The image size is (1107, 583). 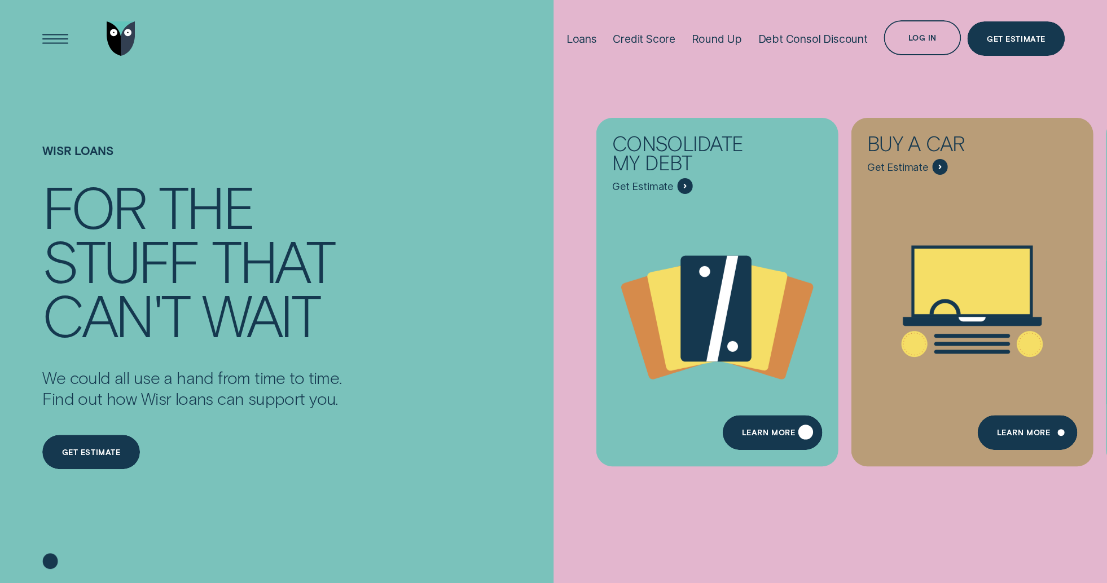 I want to click on div: stuff, so click(x=120, y=261).